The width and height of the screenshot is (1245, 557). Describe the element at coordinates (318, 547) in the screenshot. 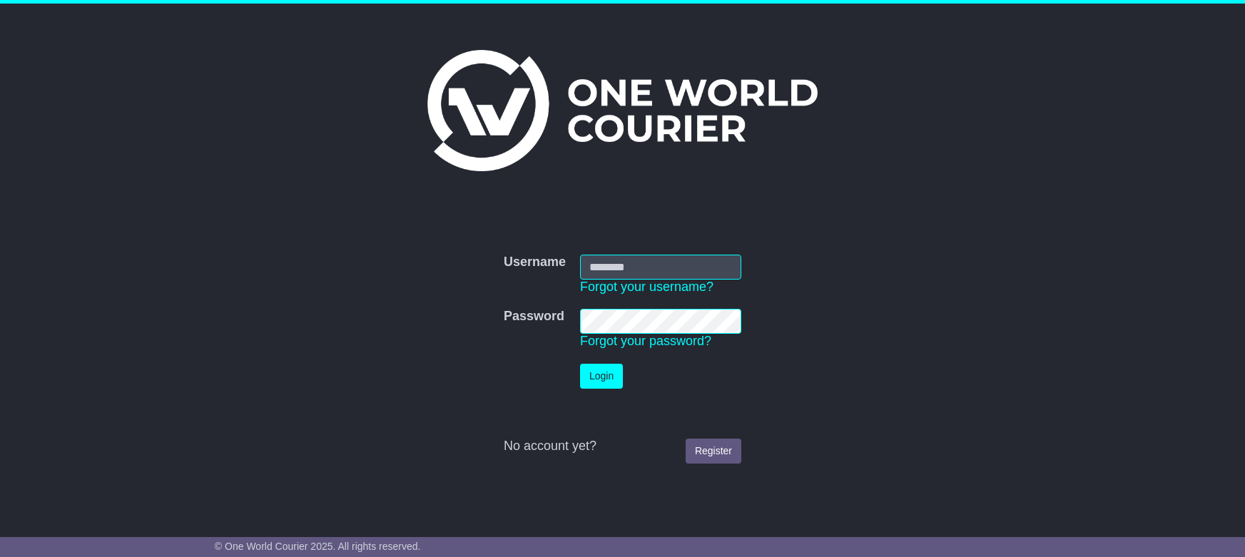

I see `span: © One World Courier 2025. All rights reserved.` at that location.